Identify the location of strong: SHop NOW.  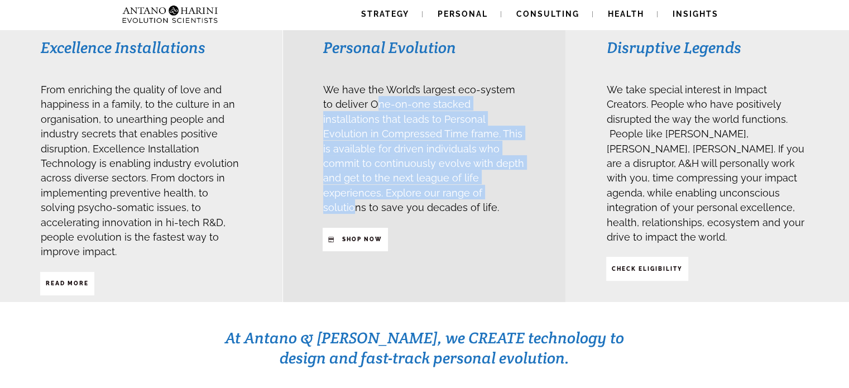
(362, 239).